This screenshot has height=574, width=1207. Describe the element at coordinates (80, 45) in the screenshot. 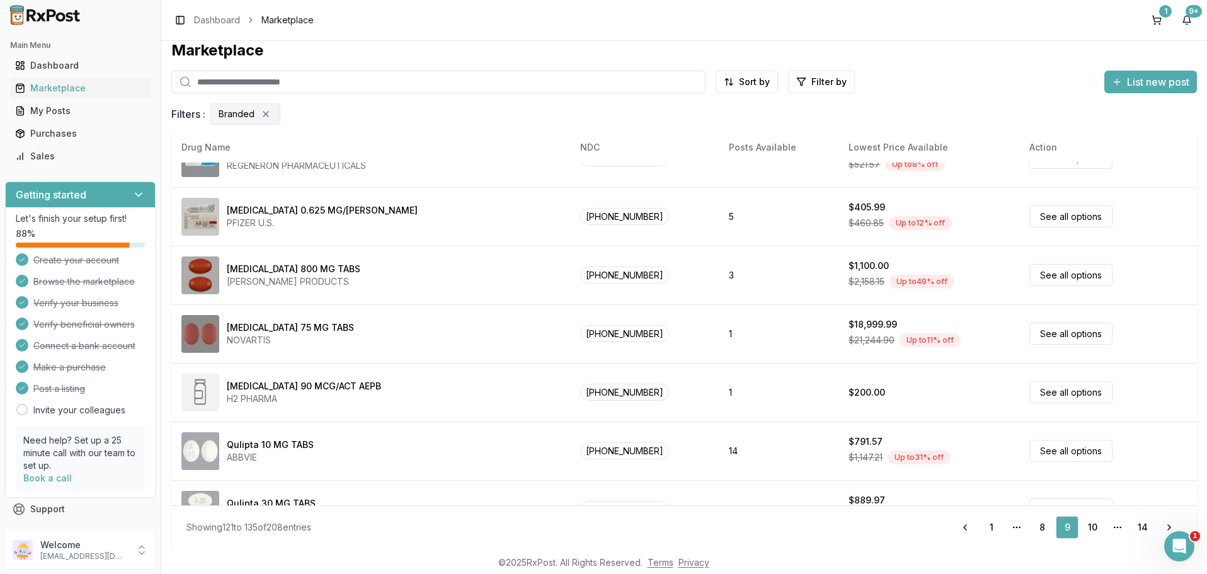

I see `h2: Main Menu` at that location.